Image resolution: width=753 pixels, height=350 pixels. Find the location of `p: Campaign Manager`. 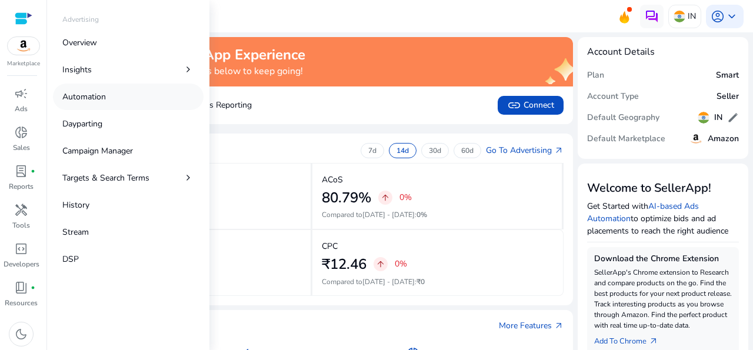

p: Campaign Manager is located at coordinates (98, 151).